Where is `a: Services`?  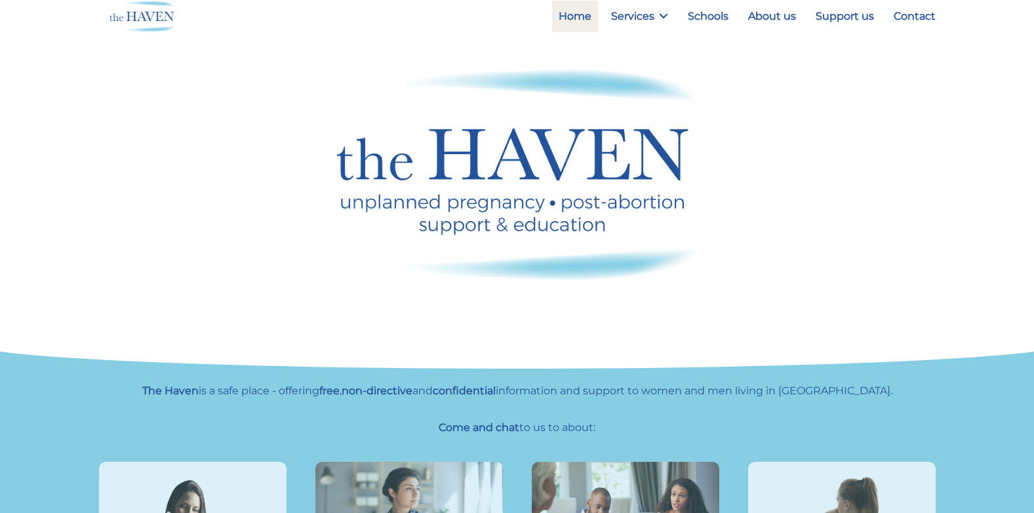 a: Services is located at coordinates (640, 16).